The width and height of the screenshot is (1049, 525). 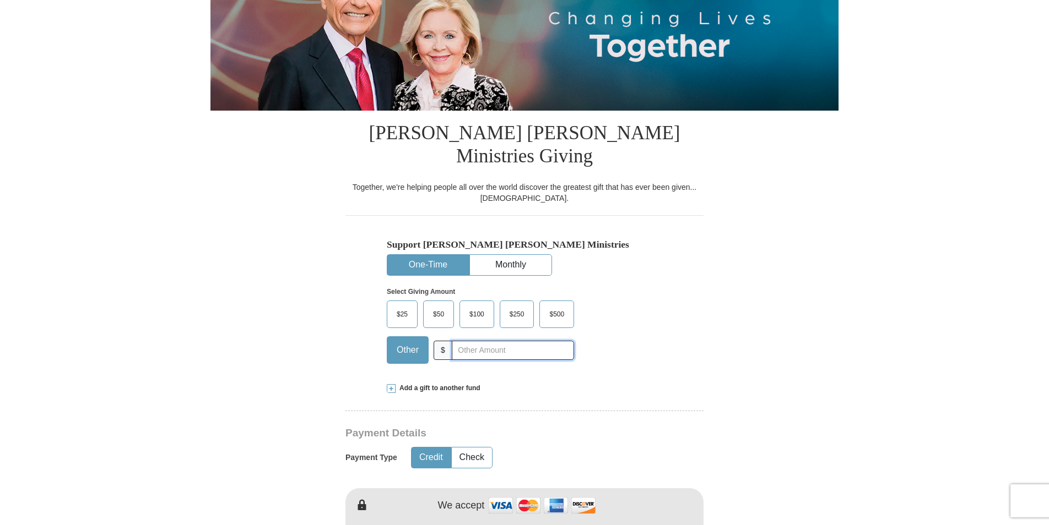 I want to click on span: $500, so click(x=556, y=315).